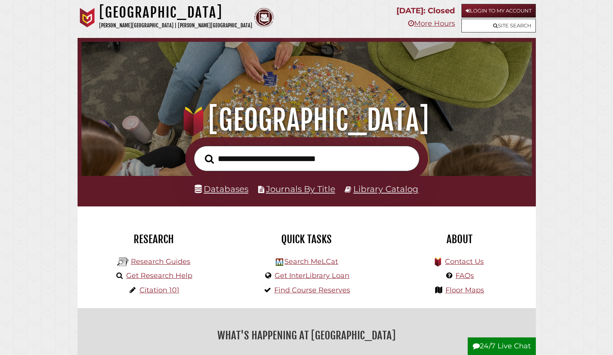 Image resolution: width=613 pixels, height=355 pixels. Describe the element at coordinates (459, 240) in the screenshot. I see `h2: About` at that location.